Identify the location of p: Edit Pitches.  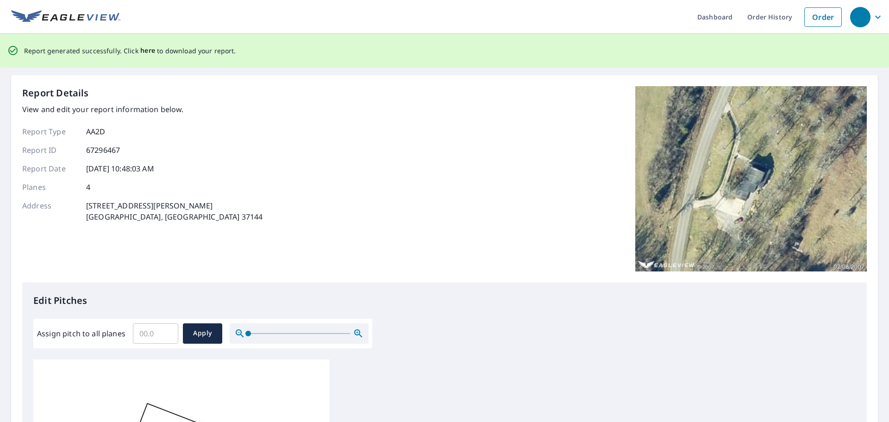
(445, 301).